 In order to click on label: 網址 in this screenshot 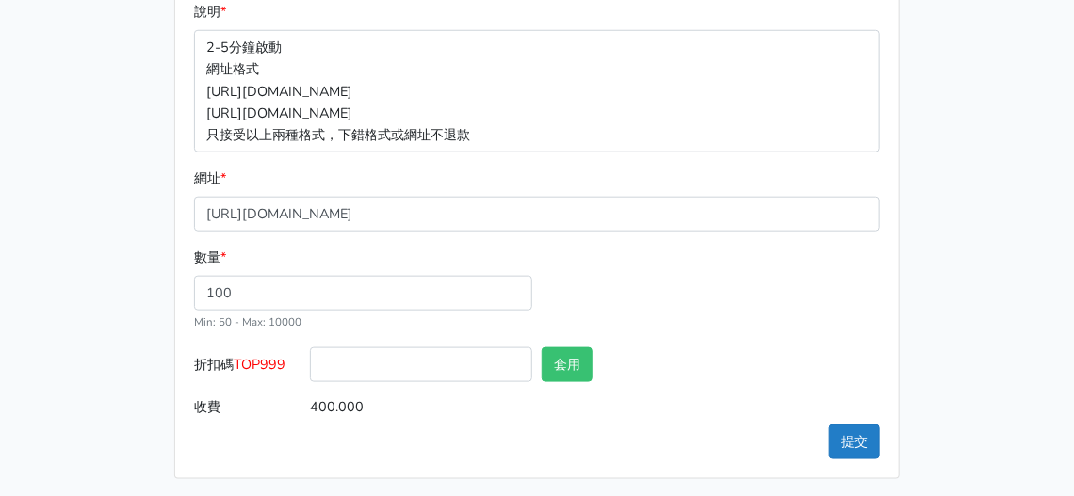, I will do `click(210, 178)`.